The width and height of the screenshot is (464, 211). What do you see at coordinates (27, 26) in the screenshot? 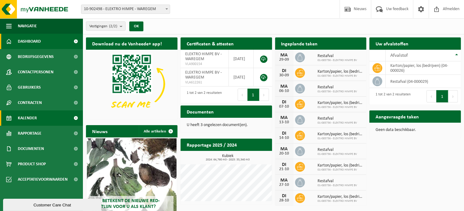
I see `span: Navigatie` at bounding box center [27, 26].